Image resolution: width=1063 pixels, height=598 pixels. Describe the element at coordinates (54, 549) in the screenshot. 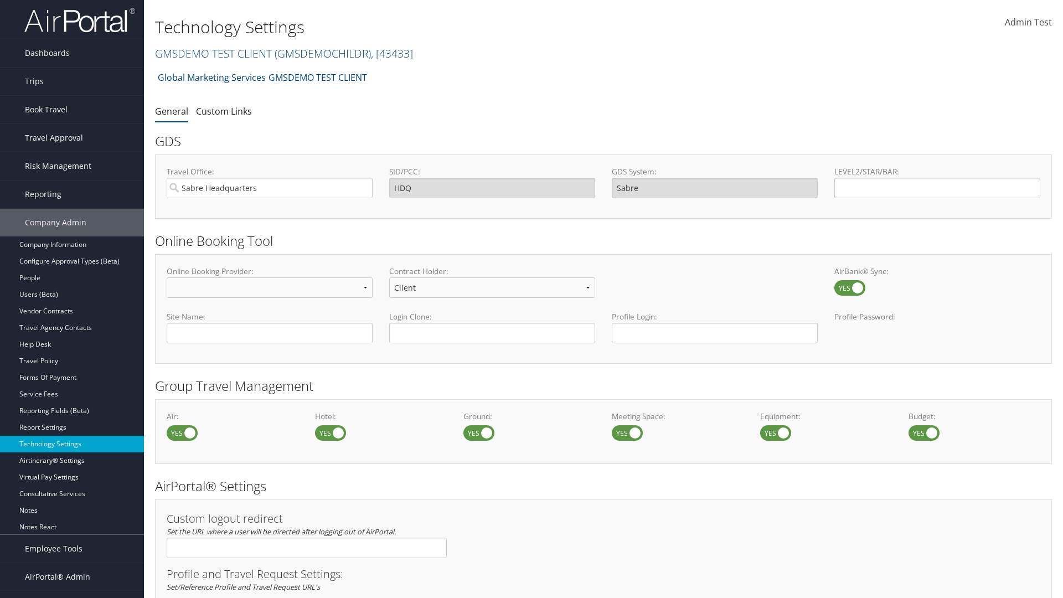

I see `span: Employee Tools` at that location.